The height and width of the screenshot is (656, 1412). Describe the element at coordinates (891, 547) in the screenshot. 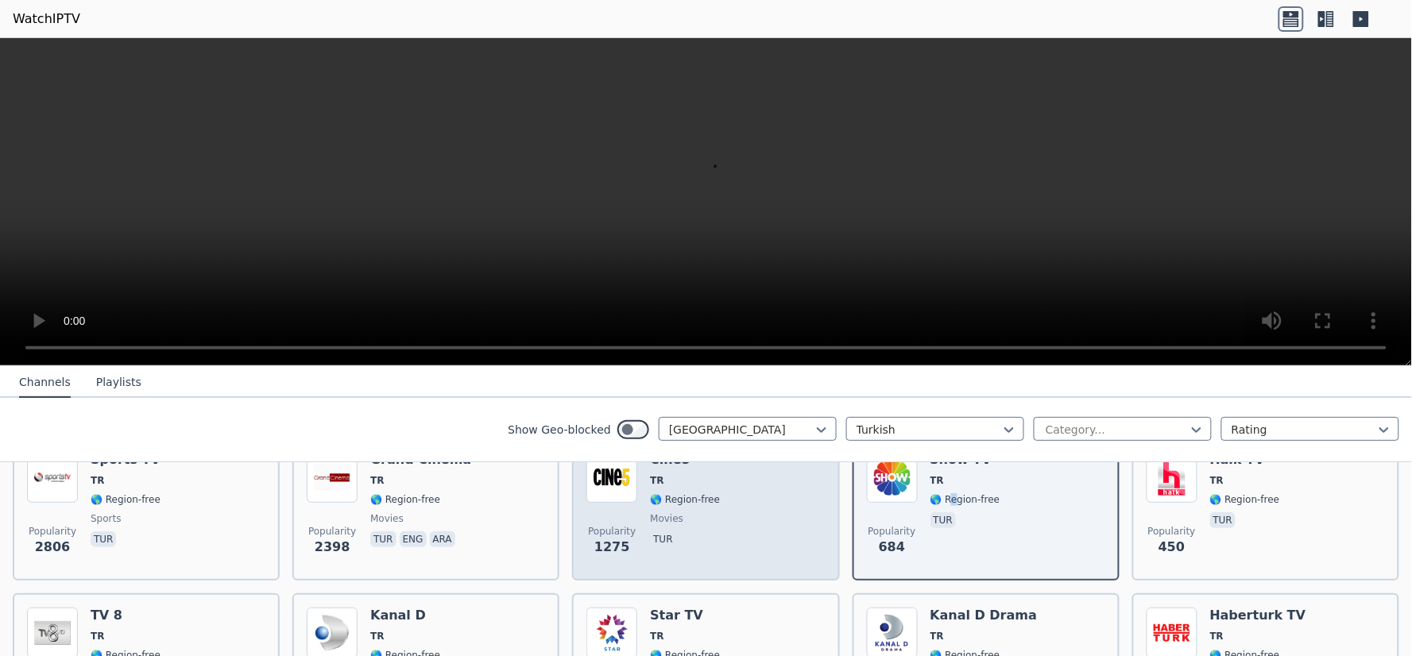

I see `span: 684` at that location.